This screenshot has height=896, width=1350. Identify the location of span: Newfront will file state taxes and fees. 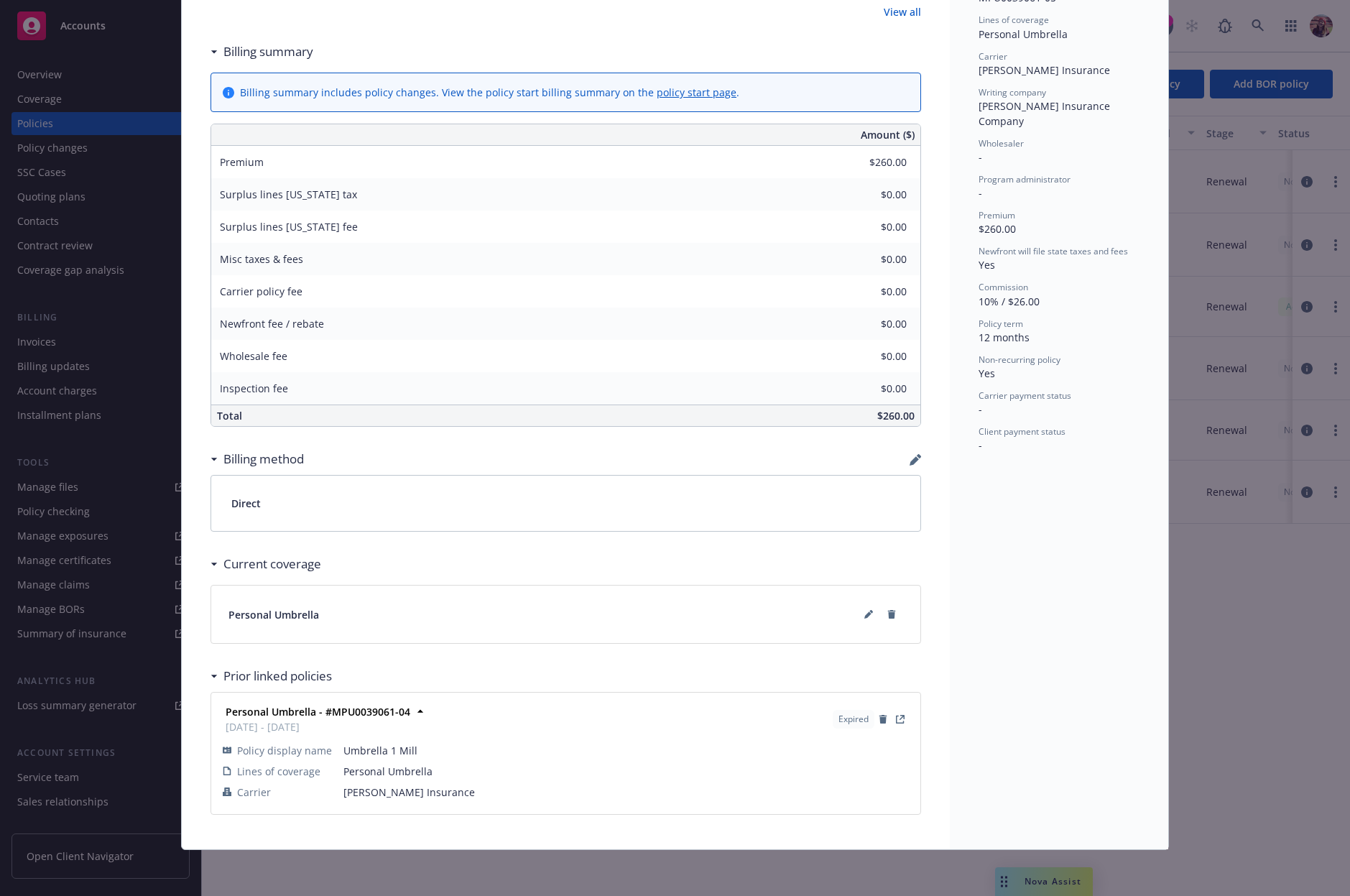
(1053, 251).